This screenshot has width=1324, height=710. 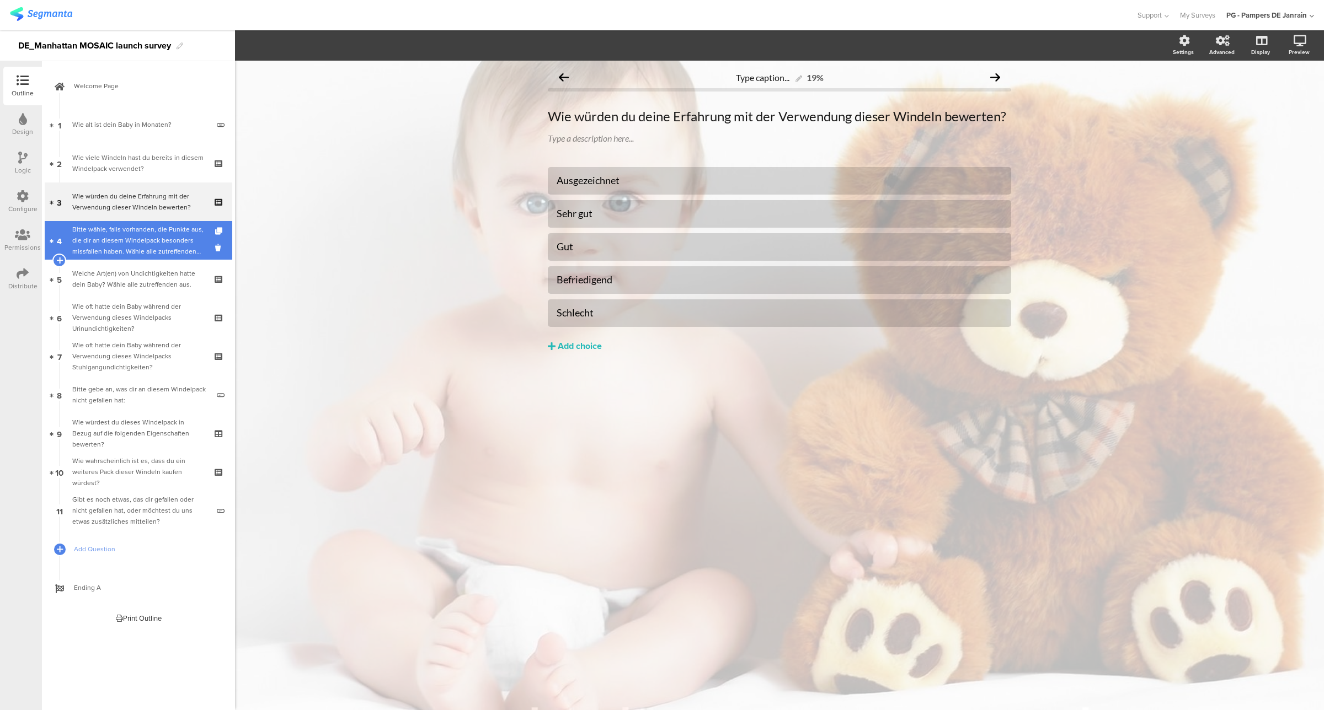 What do you see at coordinates (59, 163) in the screenshot?
I see `span: 2` at bounding box center [59, 163].